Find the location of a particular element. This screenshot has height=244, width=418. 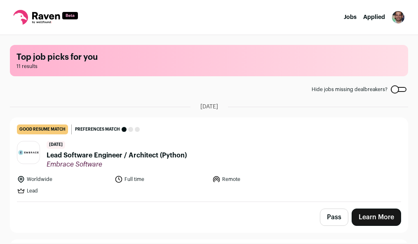

li: Full time is located at coordinates (161, 179).